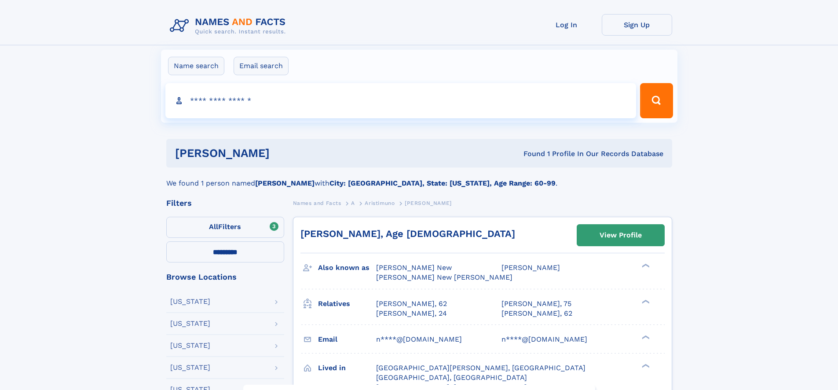  What do you see at coordinates (401, 101) in the screenshot?
I see `input: search input` at bounding box center [401, 101].